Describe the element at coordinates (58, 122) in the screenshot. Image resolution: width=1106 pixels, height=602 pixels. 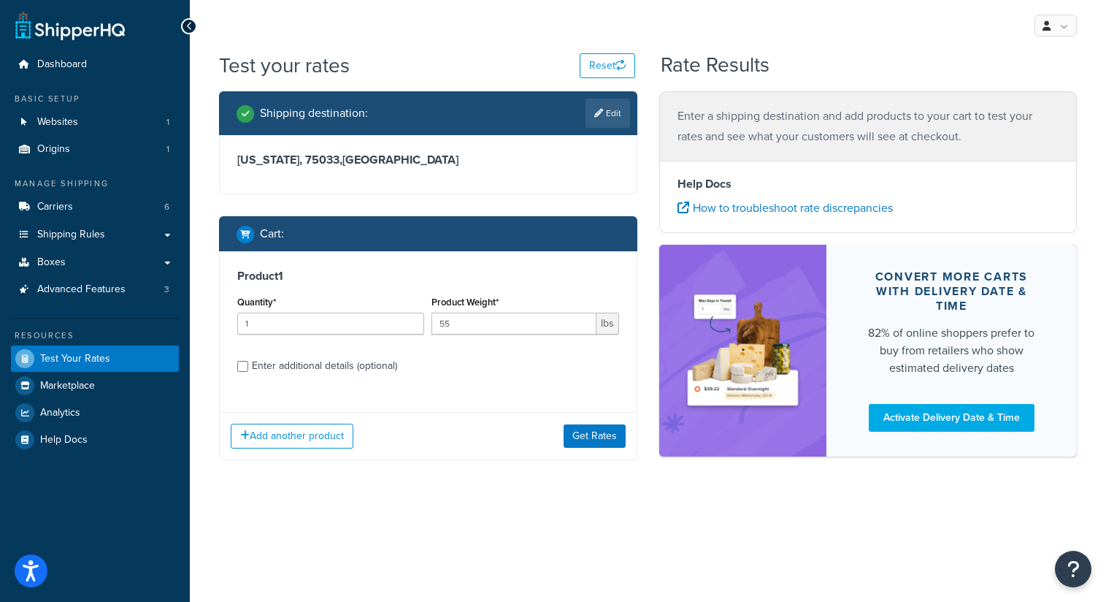
I see `span: Websites` at that location.